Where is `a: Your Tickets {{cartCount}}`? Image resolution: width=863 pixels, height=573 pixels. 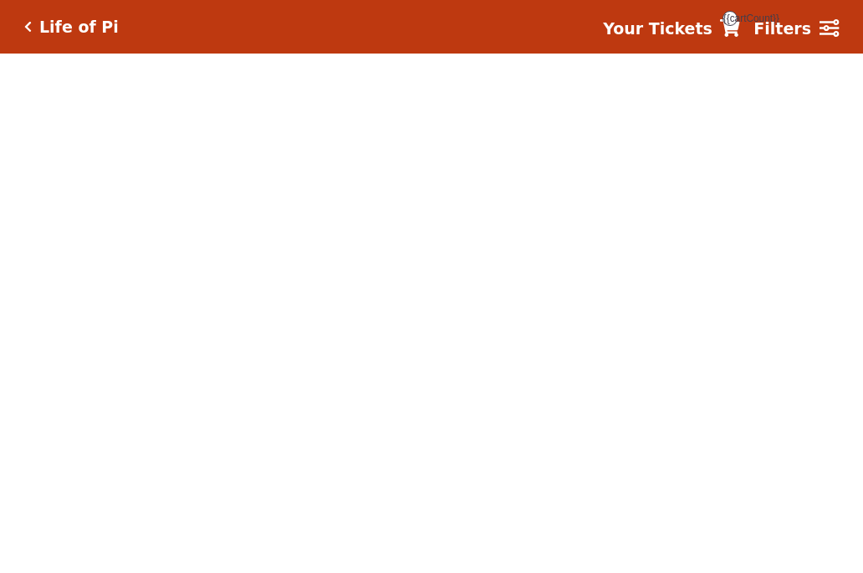
a: Your Tickets {{cartCount}} is located at coordinates (672, 28).